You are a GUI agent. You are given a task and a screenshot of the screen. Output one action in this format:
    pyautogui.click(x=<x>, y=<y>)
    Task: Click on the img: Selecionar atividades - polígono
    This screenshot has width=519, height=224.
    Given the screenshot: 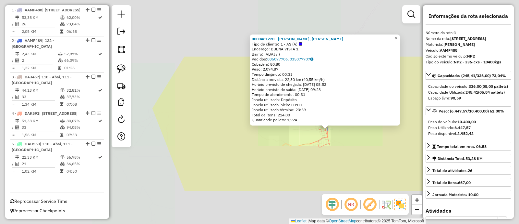 What is the action you would take?
    pyautogui.click(x=121, y=49)
    